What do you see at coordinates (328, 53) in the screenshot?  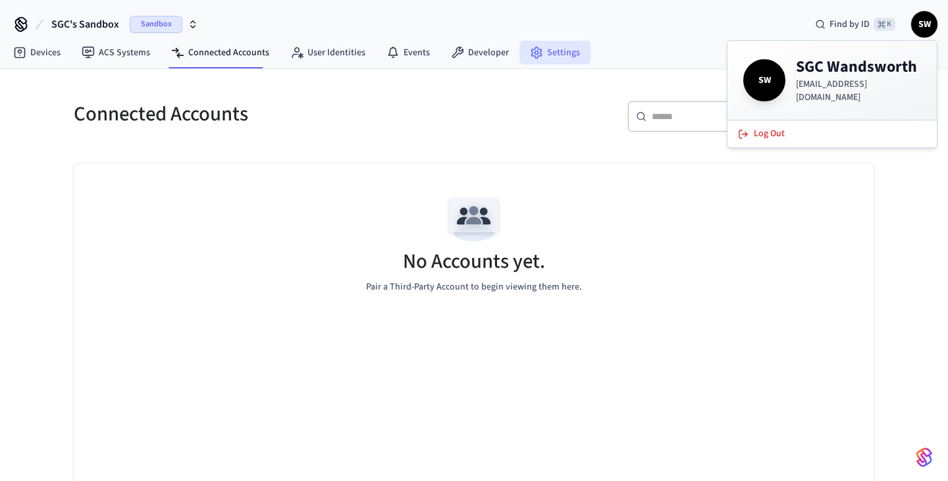 I see `a: User Identities` at bounding box center [328, 53].